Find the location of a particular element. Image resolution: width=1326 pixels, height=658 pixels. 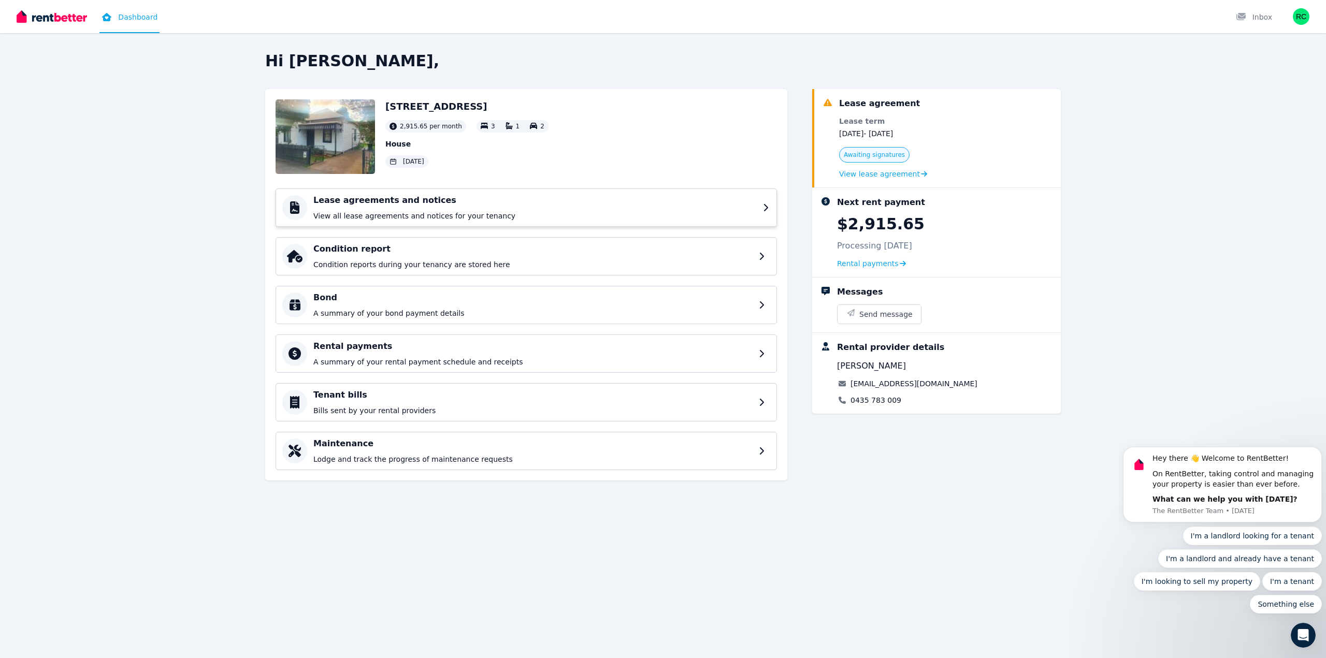

div: On RentBetter, taking control and managing your property is easier than ever before. is located at coordinates (114, 135).